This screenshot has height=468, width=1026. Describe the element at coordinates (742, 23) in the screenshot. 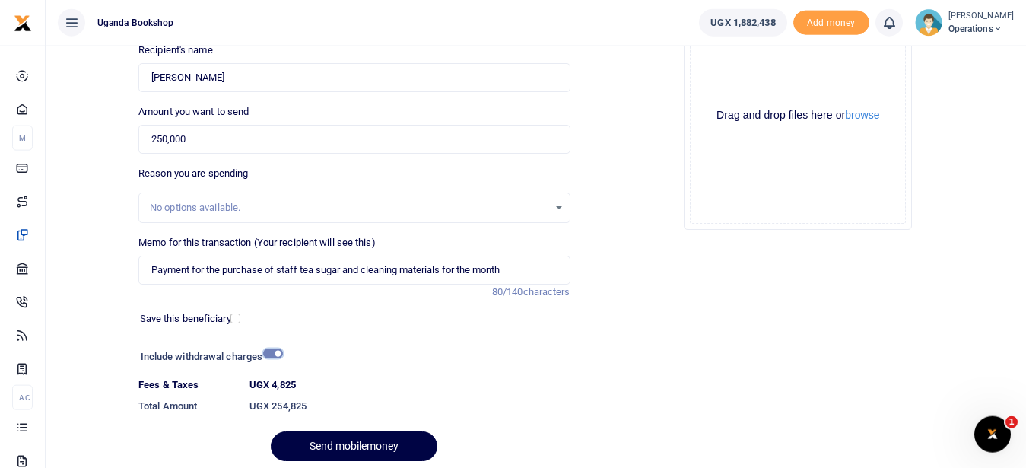

I see `li: Wallet ballance` at that location.